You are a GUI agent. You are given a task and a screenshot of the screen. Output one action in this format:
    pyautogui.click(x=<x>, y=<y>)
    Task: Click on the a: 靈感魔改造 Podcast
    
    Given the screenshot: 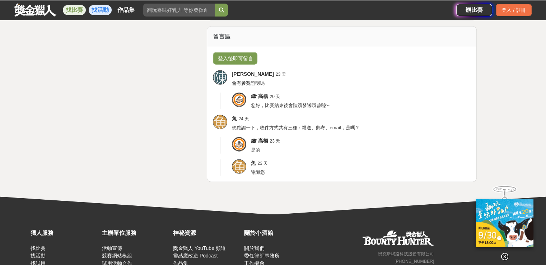 What is the action you would take?
    pyautogui.click(x=195, y=255)
    